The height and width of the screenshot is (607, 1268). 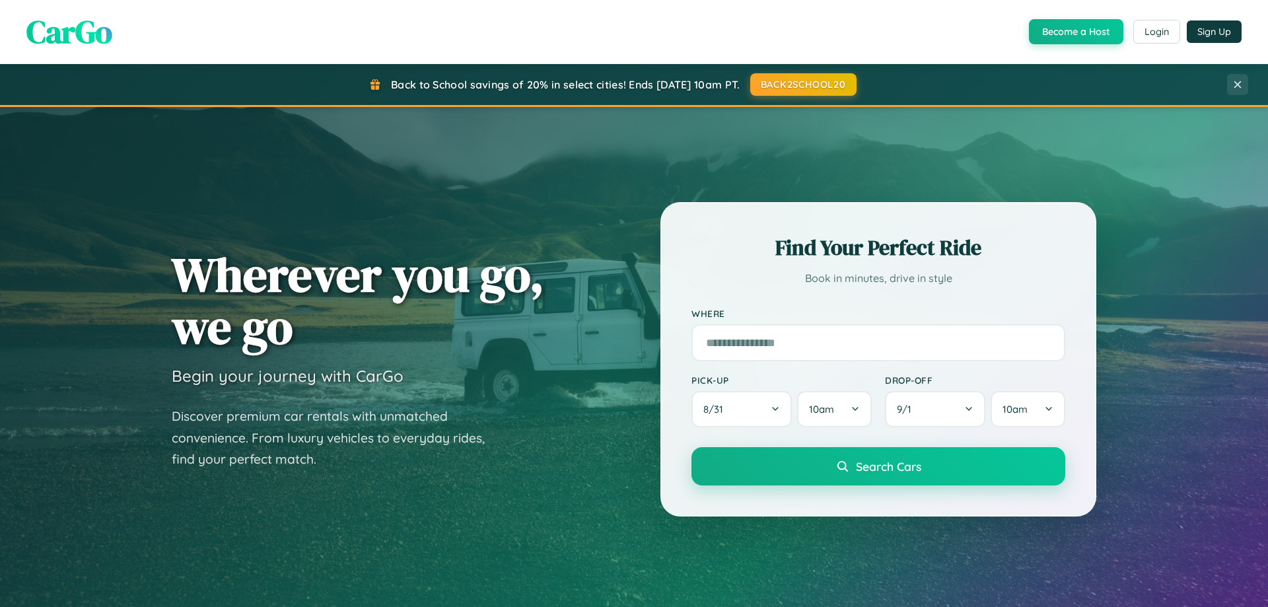 What do you see at coordinates (69, 32) in the screenshot?
I see `span: CarGo` at bounding box center [69, 32].